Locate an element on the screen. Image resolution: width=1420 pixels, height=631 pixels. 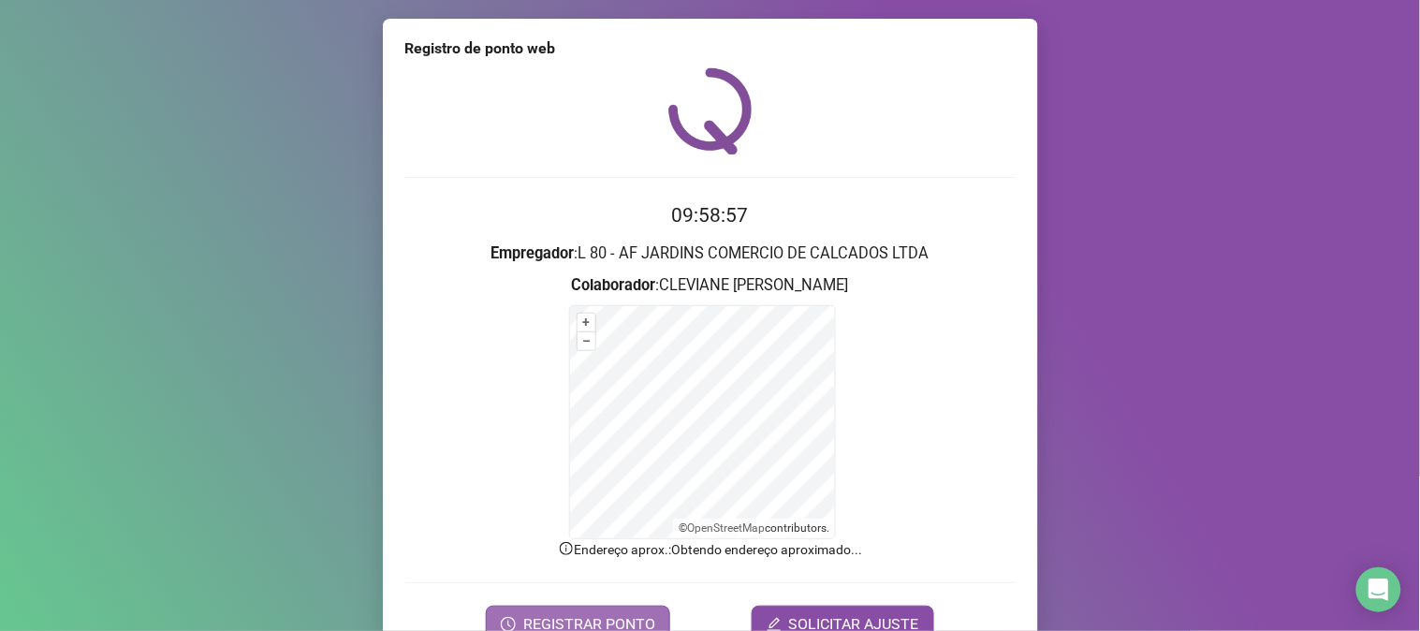
p: Endereço aprox. : Obtendo endereço aproximado... is located at coordinates (711, 550).